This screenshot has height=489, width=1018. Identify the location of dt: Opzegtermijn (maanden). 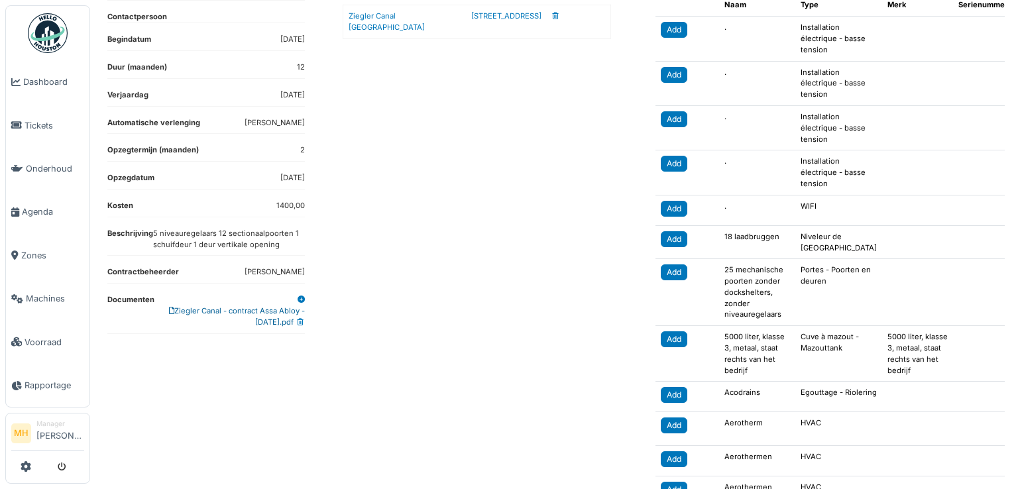
(153, 152).